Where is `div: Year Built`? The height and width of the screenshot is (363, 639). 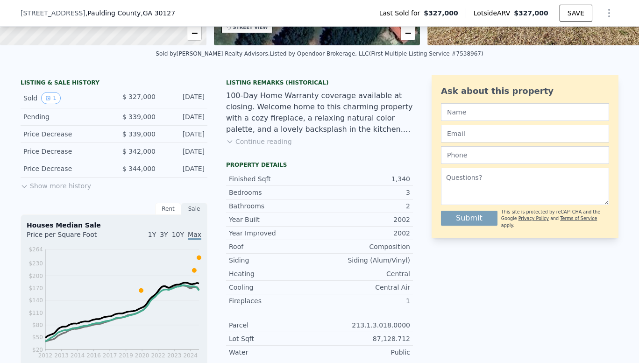
div: Year Built is located at coordinates (274, 220).